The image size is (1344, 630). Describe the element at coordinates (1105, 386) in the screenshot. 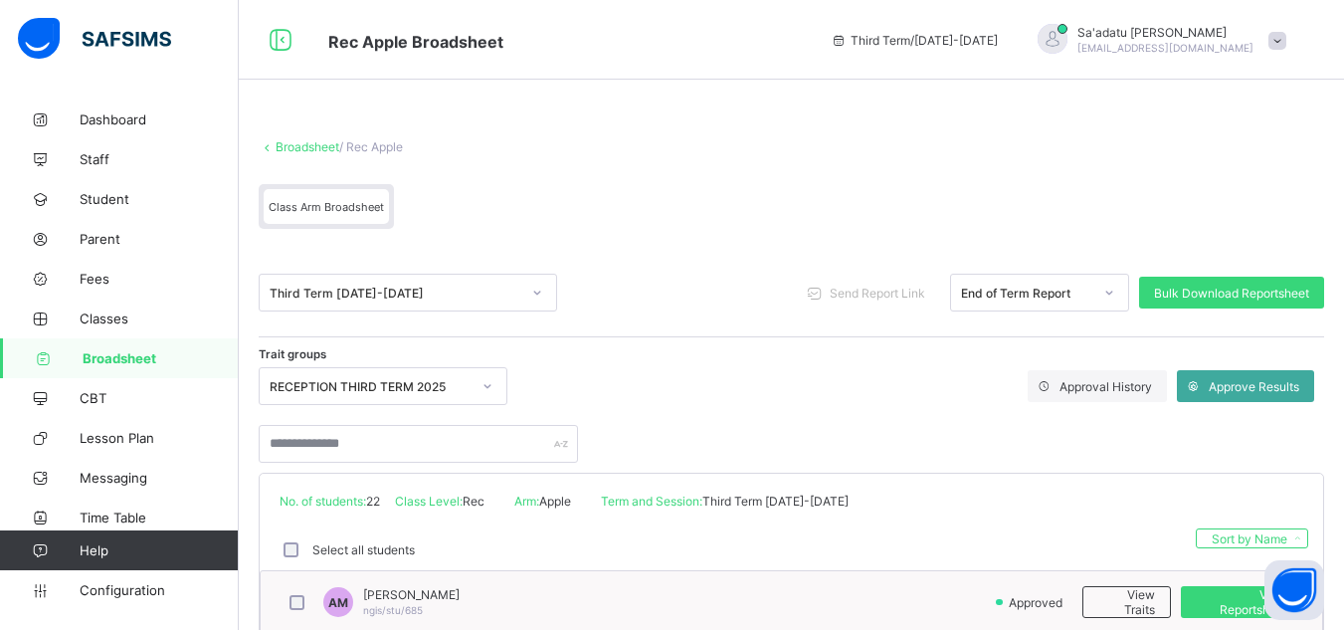

I see `span: Approval History` at that location.